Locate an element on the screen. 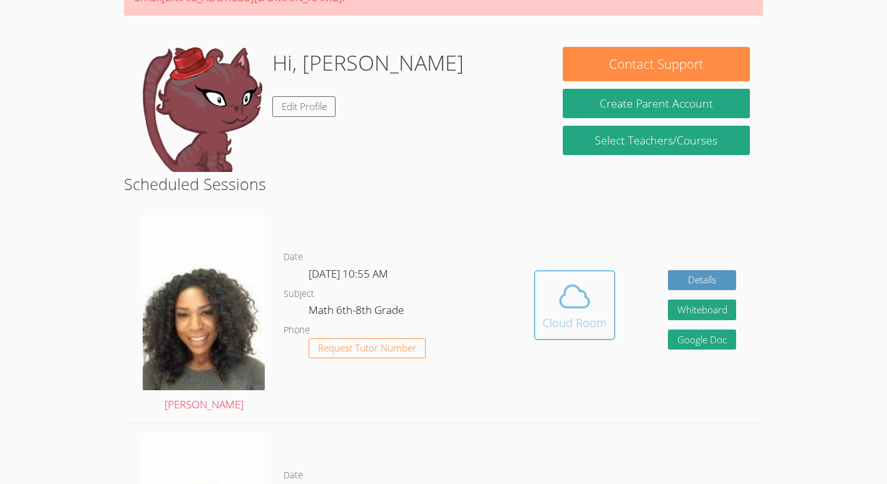 The width and height of the screenshot is (887, 484). h2: Scheduled Sessions is located at coordinates (443, 184).